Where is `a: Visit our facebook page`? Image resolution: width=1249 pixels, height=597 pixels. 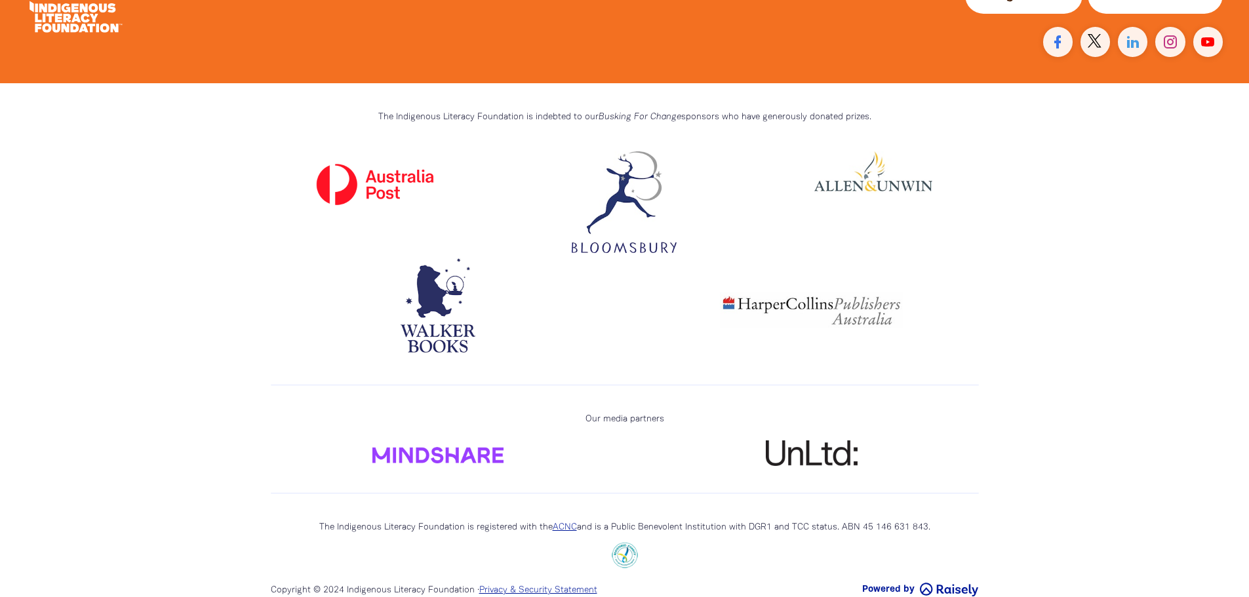 a: Visit our facebook page is located at coordinates (1057, 41).